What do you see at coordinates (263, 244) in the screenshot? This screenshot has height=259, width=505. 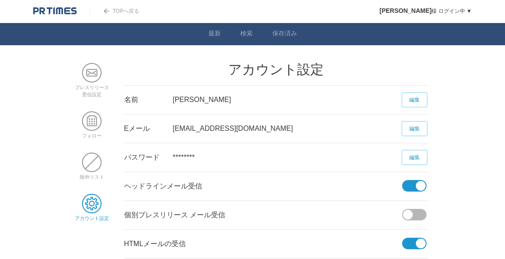 I see `div: HTMLメールの受信` at bounding box center [263, 244].